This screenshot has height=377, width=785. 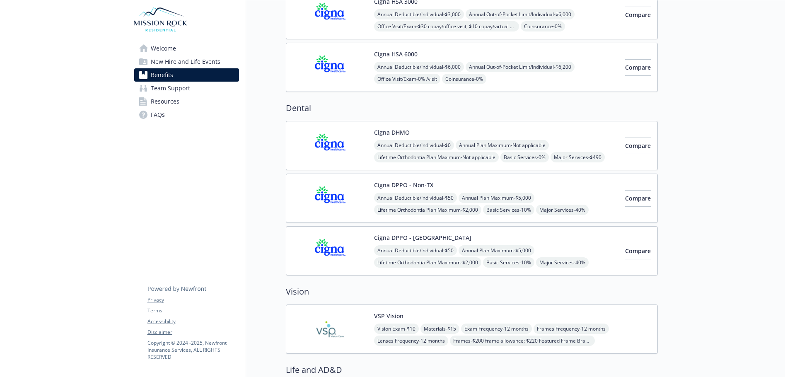 I want to click on span: Annual Plan Maximum - Not applicable, so click(x=502, y=145).